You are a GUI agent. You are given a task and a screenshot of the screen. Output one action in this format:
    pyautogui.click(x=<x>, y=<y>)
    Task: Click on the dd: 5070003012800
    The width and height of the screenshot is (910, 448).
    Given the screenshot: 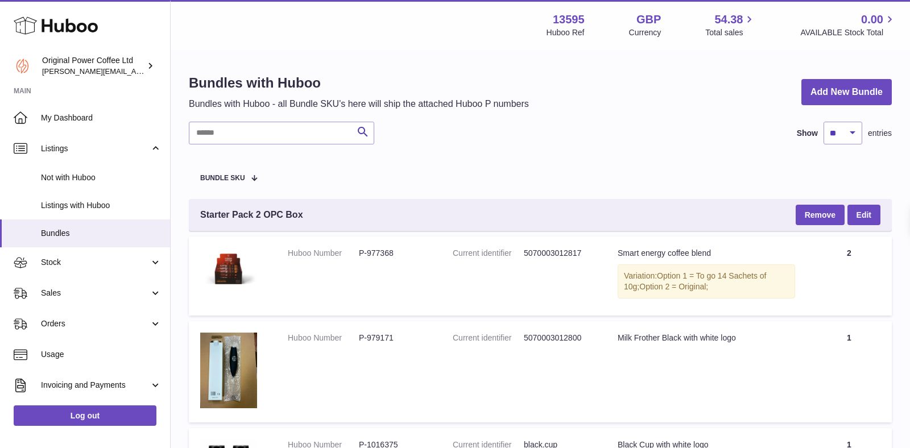 What is the action you would take?
    pyautogui.click(x=559, y=338)
    